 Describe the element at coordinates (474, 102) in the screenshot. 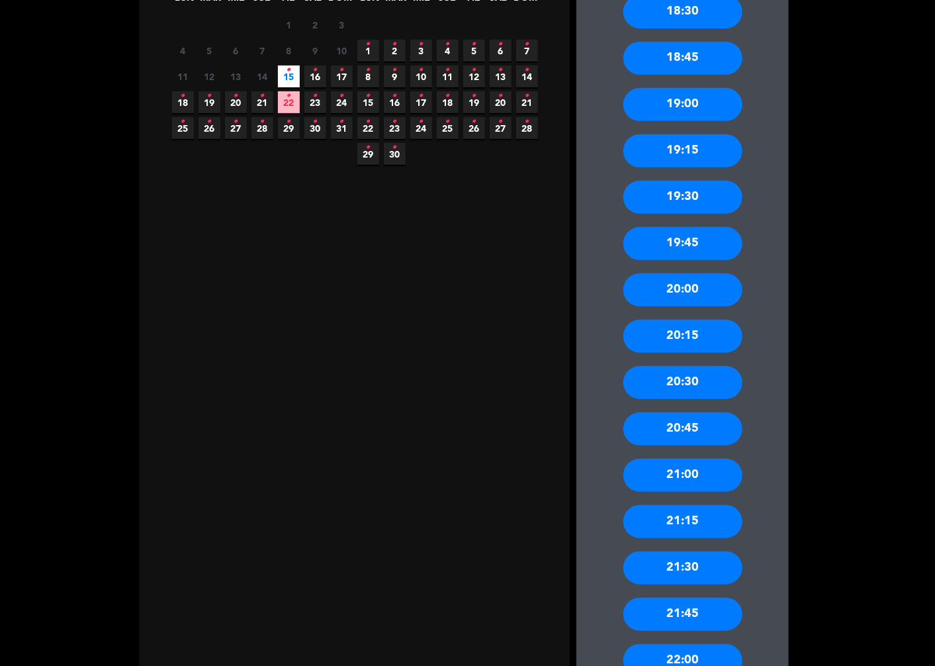

I see `span: 19` at that location.